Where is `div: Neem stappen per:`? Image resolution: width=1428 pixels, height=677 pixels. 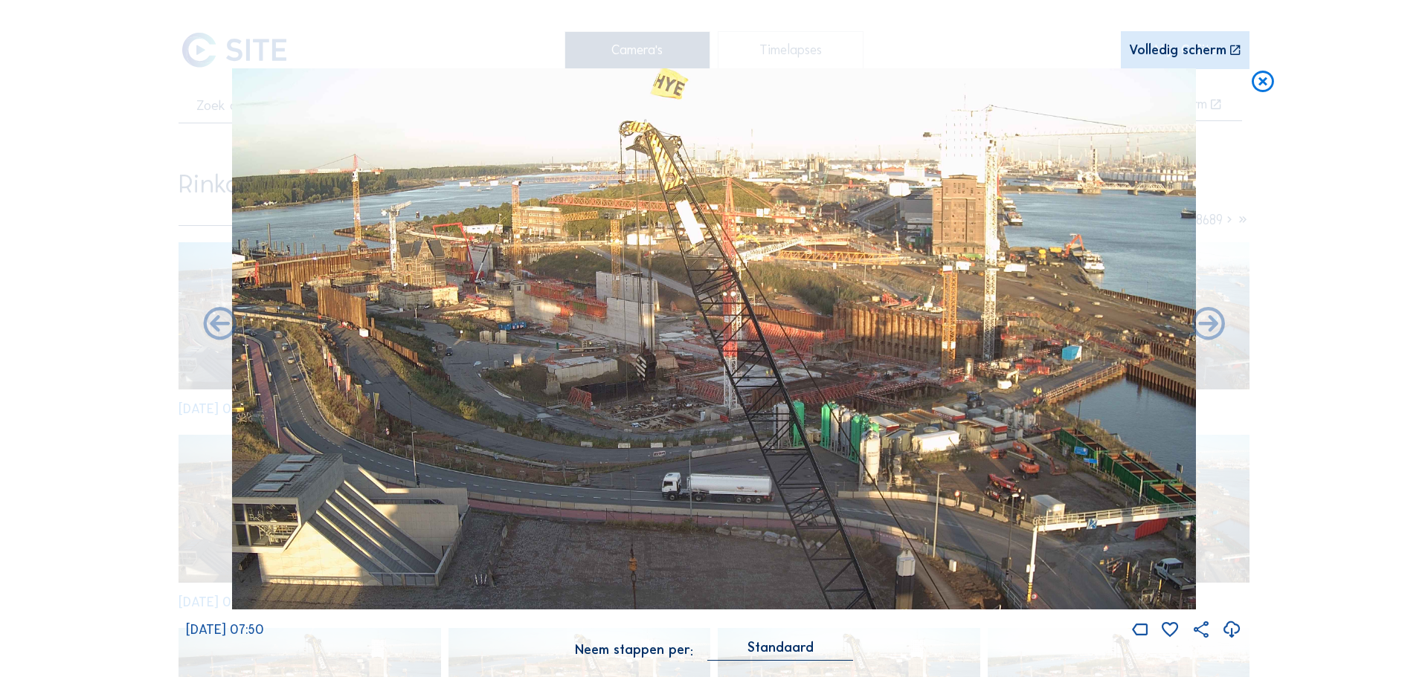
div: Neem stappen per: is located at coordinates (633, 651).